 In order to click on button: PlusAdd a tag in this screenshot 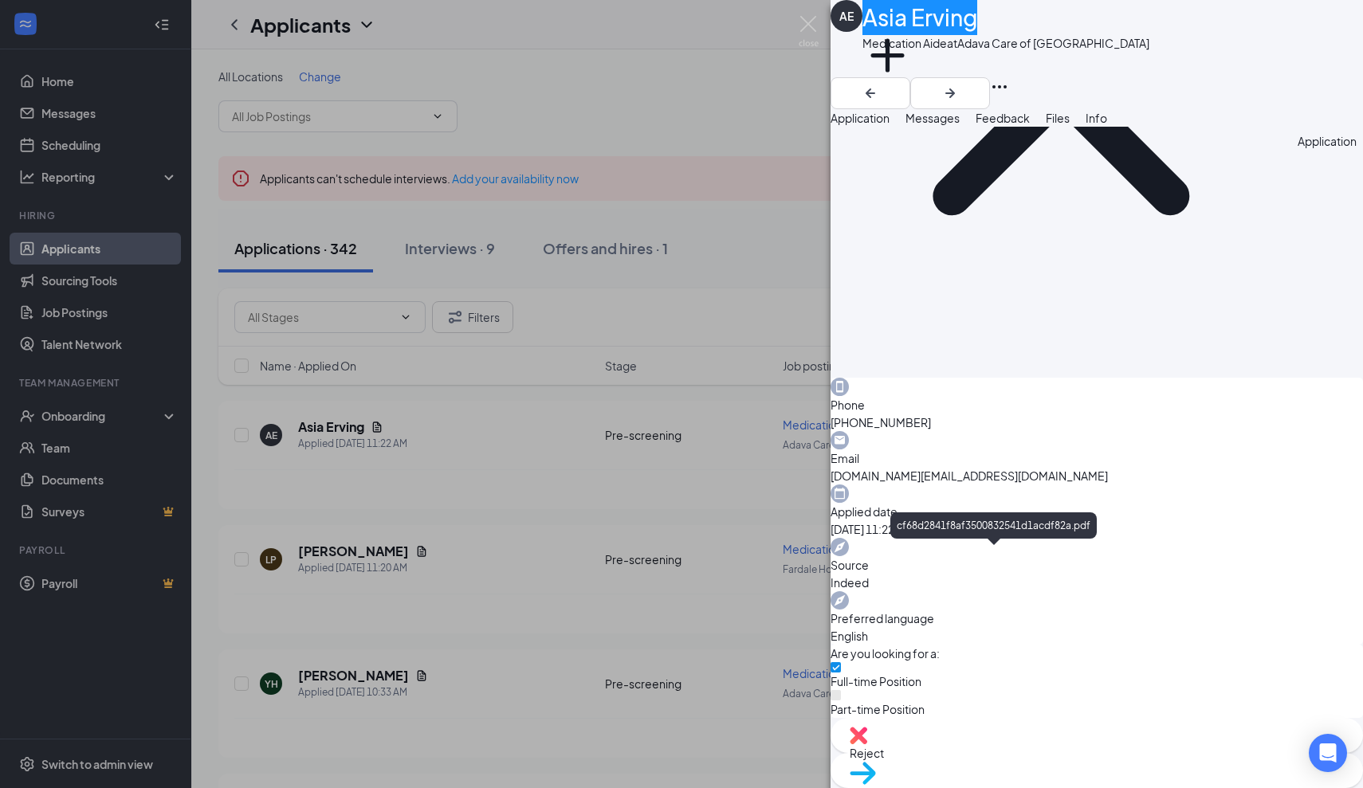, I will do `click(887, 64)`.